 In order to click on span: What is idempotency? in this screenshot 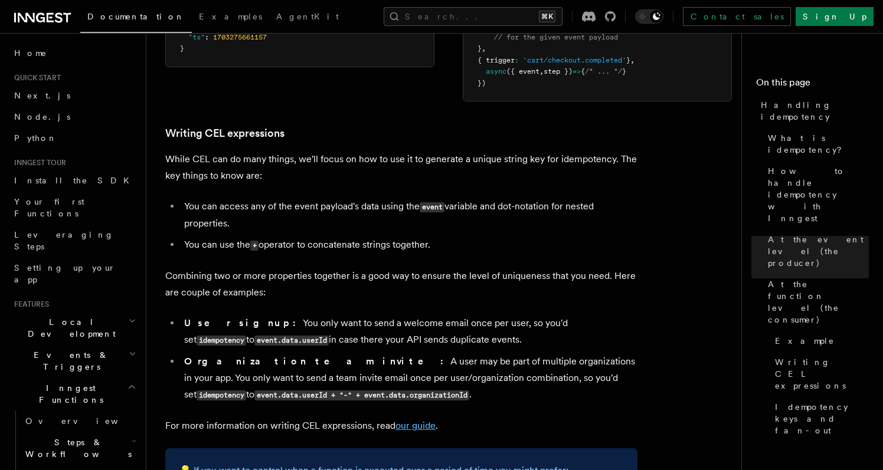, I will do `click(818, 144)`.